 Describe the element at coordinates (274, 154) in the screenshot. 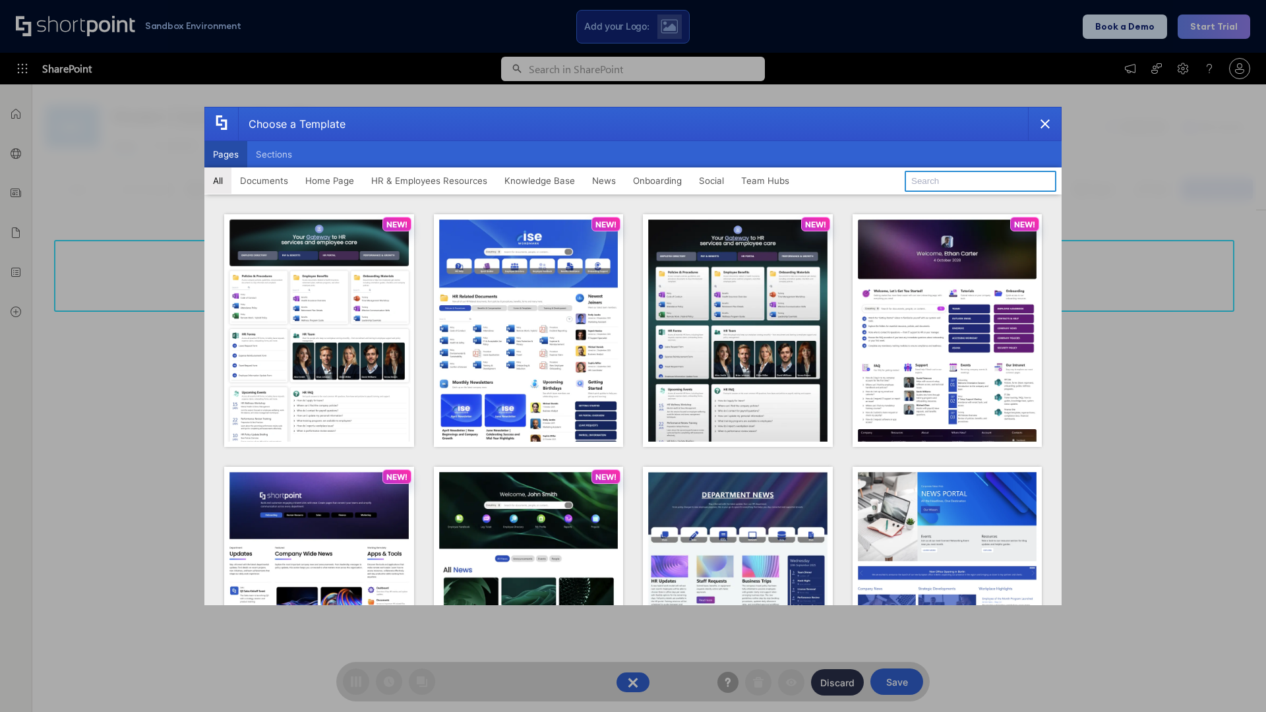

I see `button: Sections` at that location.